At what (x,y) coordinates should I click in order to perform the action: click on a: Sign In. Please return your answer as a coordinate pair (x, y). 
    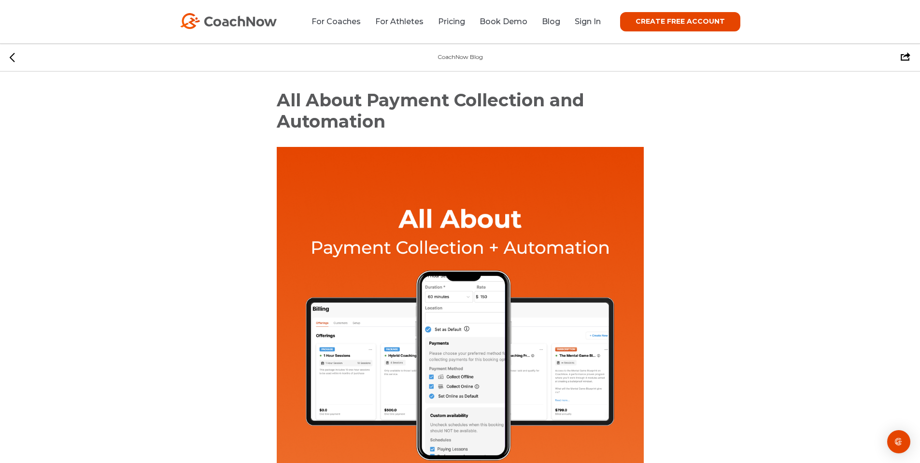
    Looking at the image, I should click on (588, 21).